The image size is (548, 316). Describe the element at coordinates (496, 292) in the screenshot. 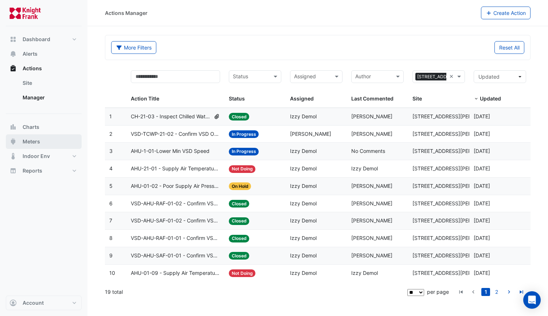

I see `li: page 2` at that location.